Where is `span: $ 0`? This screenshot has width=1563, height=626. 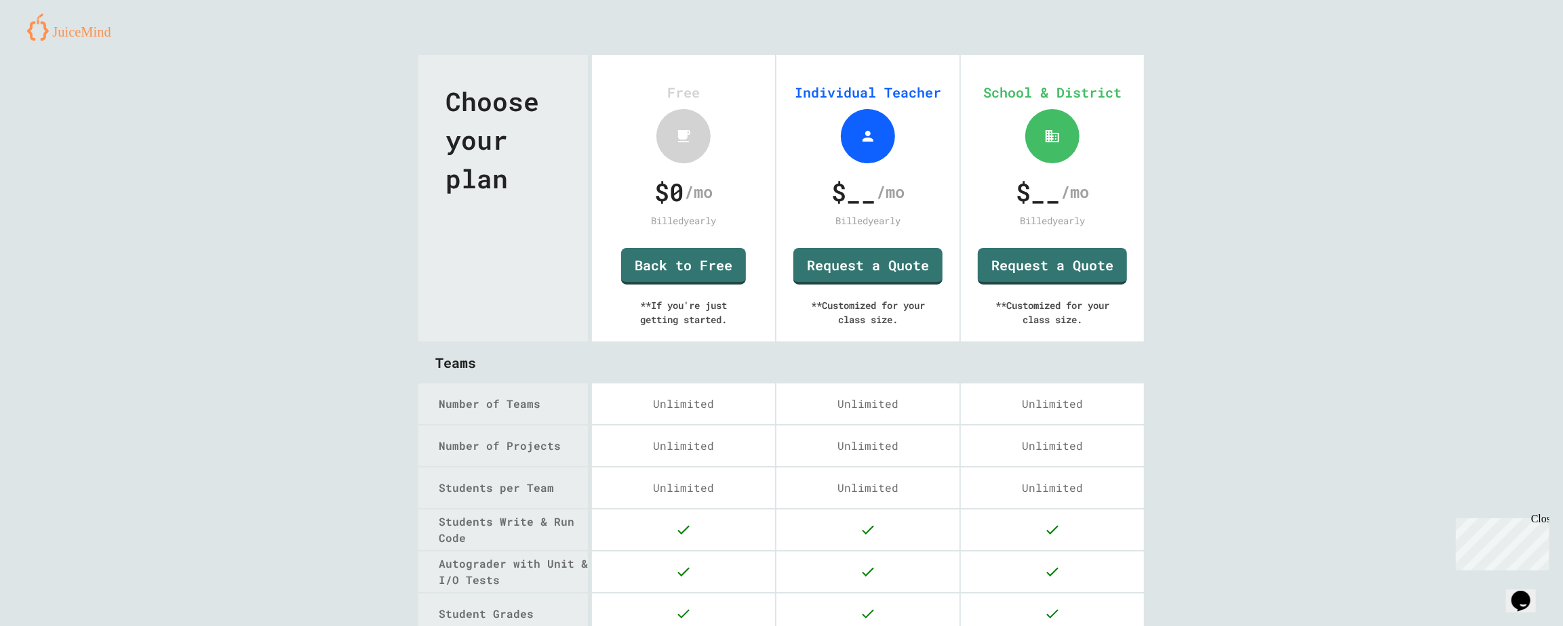 span: $ 0 is located at coordinates (669, 192).